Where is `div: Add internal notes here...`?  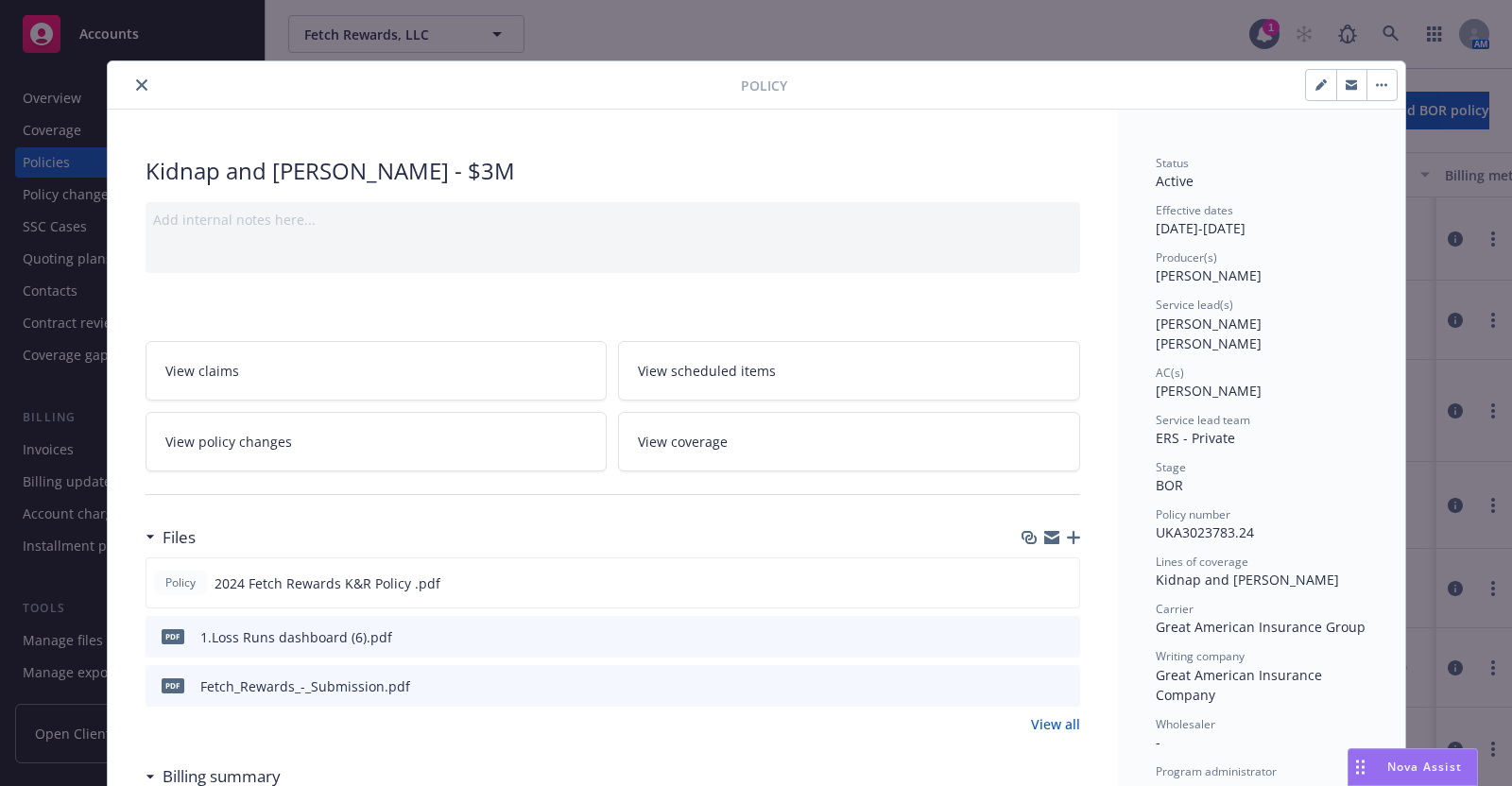 div: Add internal notes here... is located at coordinates (613, 219).